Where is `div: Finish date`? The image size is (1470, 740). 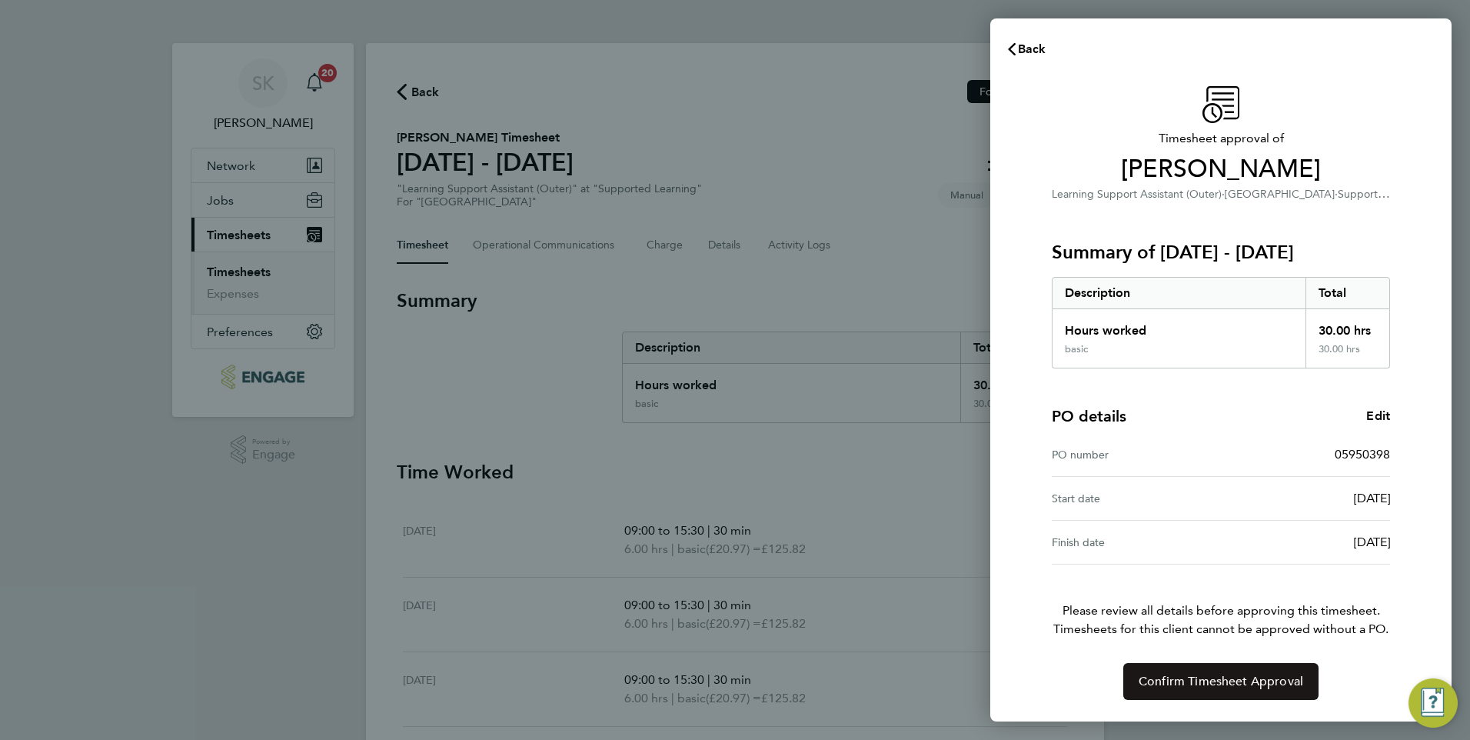
div: Finish date is located at coordinates (1137, 542).